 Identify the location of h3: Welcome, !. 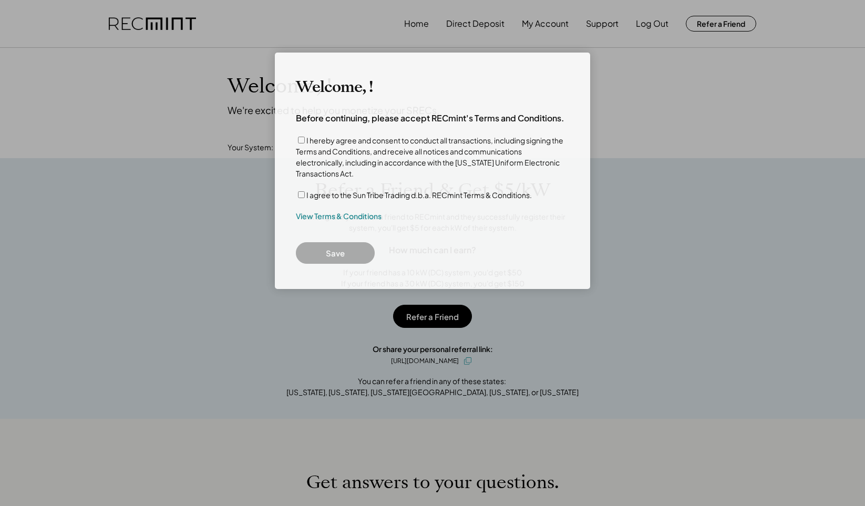
(334, 87).